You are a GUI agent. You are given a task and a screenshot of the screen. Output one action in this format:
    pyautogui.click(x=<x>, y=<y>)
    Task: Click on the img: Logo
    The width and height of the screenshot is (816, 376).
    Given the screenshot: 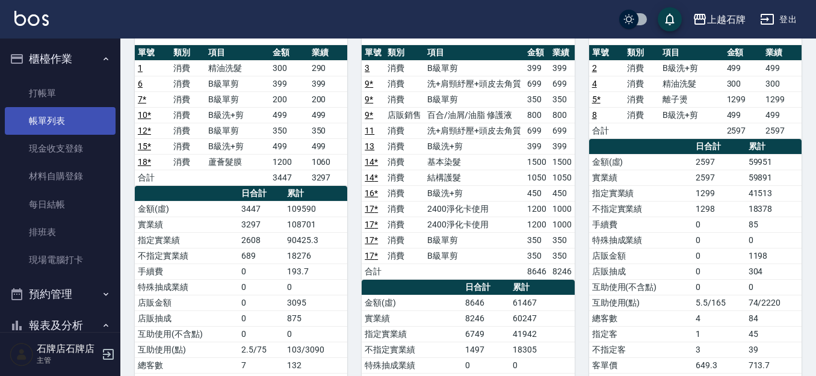 What is the action you would take?
    pyautogui.click(x=31, y=18)
    